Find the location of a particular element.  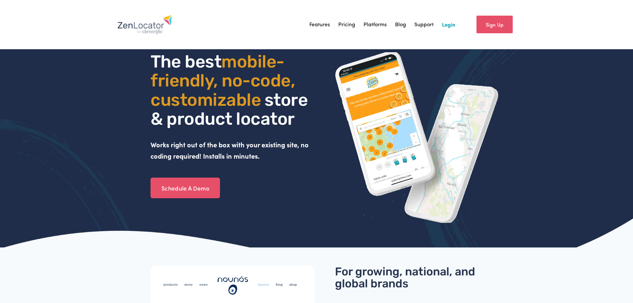

img: ZenLocator phone mockup gif is located at coordinates (417, 137).